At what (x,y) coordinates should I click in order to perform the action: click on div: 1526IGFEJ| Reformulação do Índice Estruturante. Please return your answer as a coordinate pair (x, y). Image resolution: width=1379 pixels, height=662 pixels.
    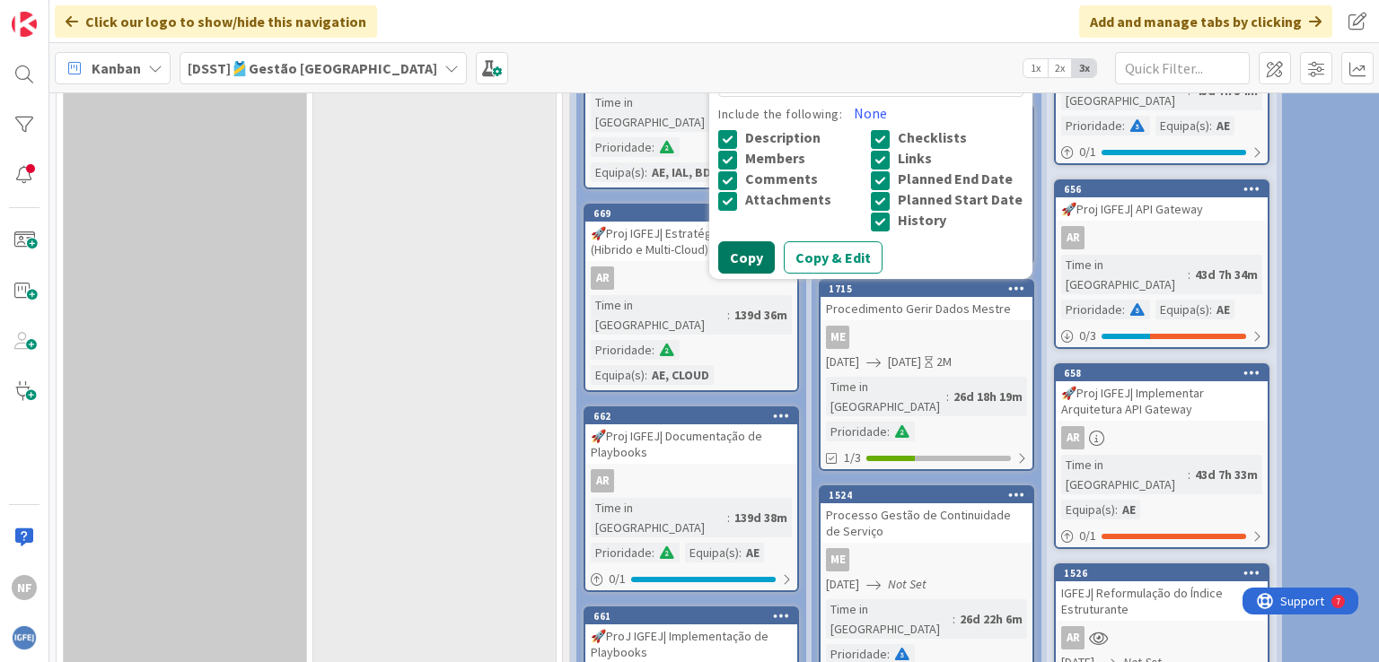
    Looking at the image, I should click on (1162, 593).